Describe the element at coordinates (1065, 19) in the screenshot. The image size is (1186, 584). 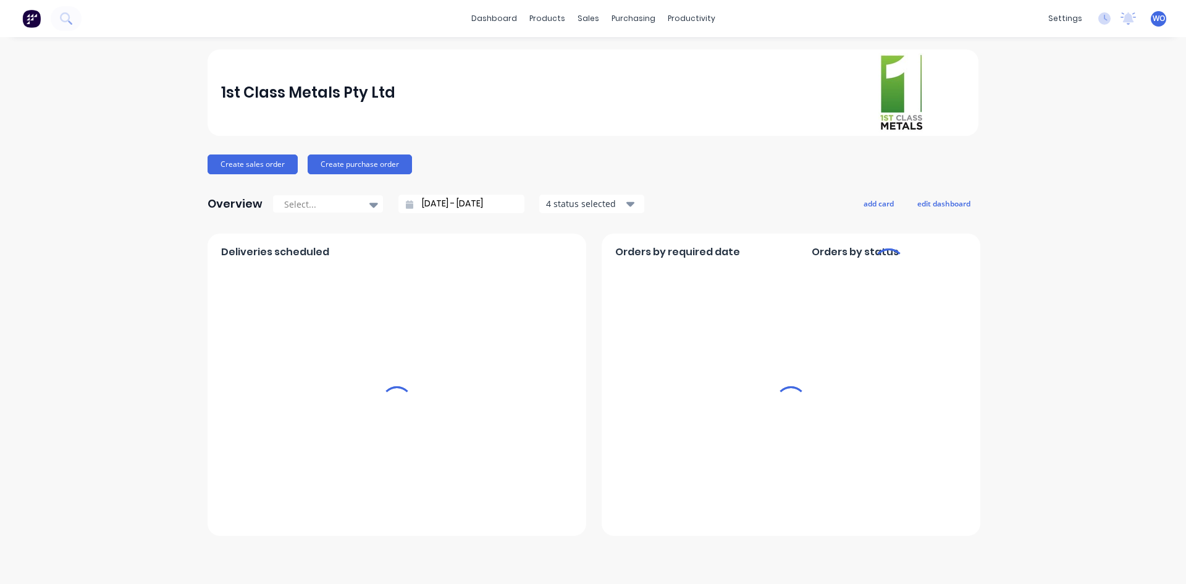
I see `div: settings` at that location.